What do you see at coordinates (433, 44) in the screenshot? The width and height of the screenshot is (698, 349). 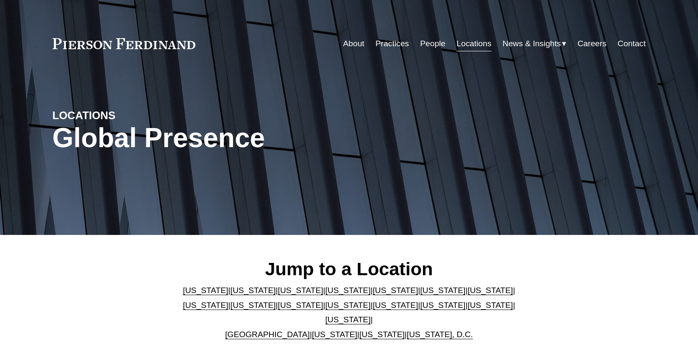 I see `a: People` at bounding box center [433, 44].